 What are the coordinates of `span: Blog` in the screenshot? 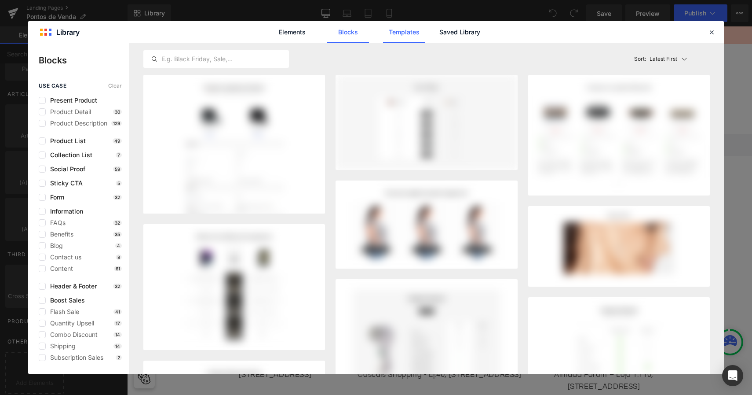 It's located at (54, 245).